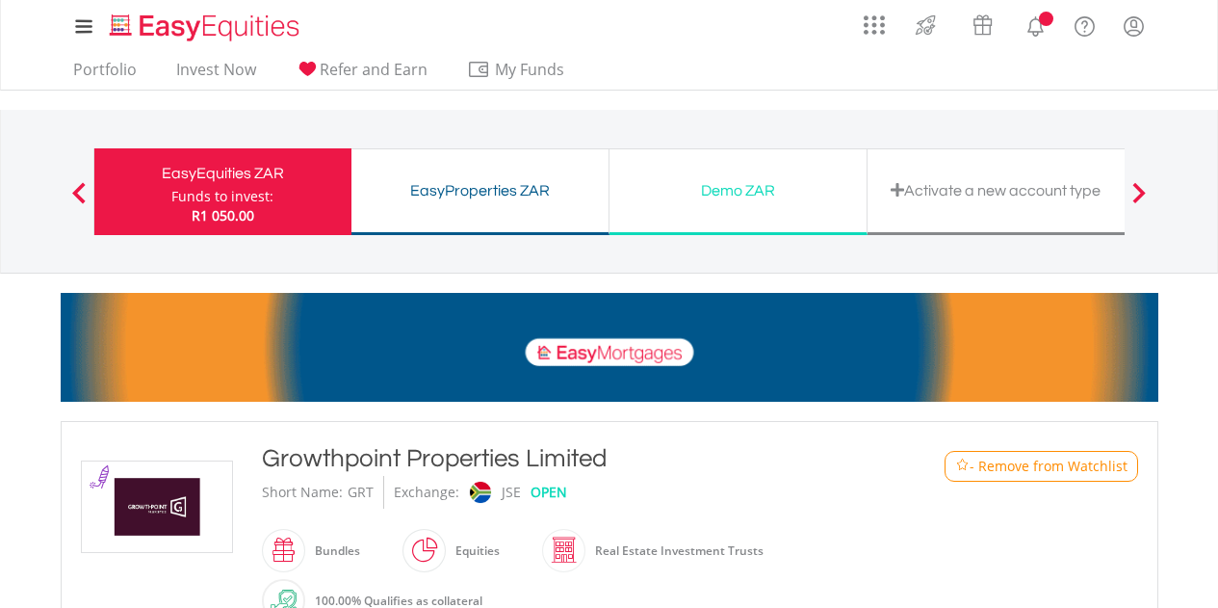 The image size is (1218, 608). What do you see at coordinates (374, 69) in the screenshot?
I see `span: Refer and Earn` at bounding box center [374, 69].